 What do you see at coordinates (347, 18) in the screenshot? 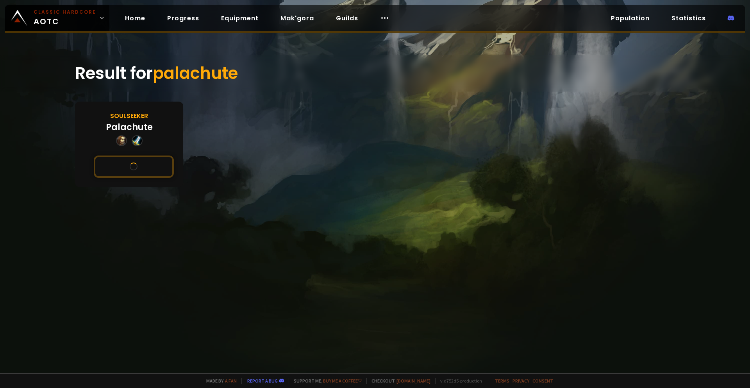
I see `a: Guilds` at bounding box center [347, 18].